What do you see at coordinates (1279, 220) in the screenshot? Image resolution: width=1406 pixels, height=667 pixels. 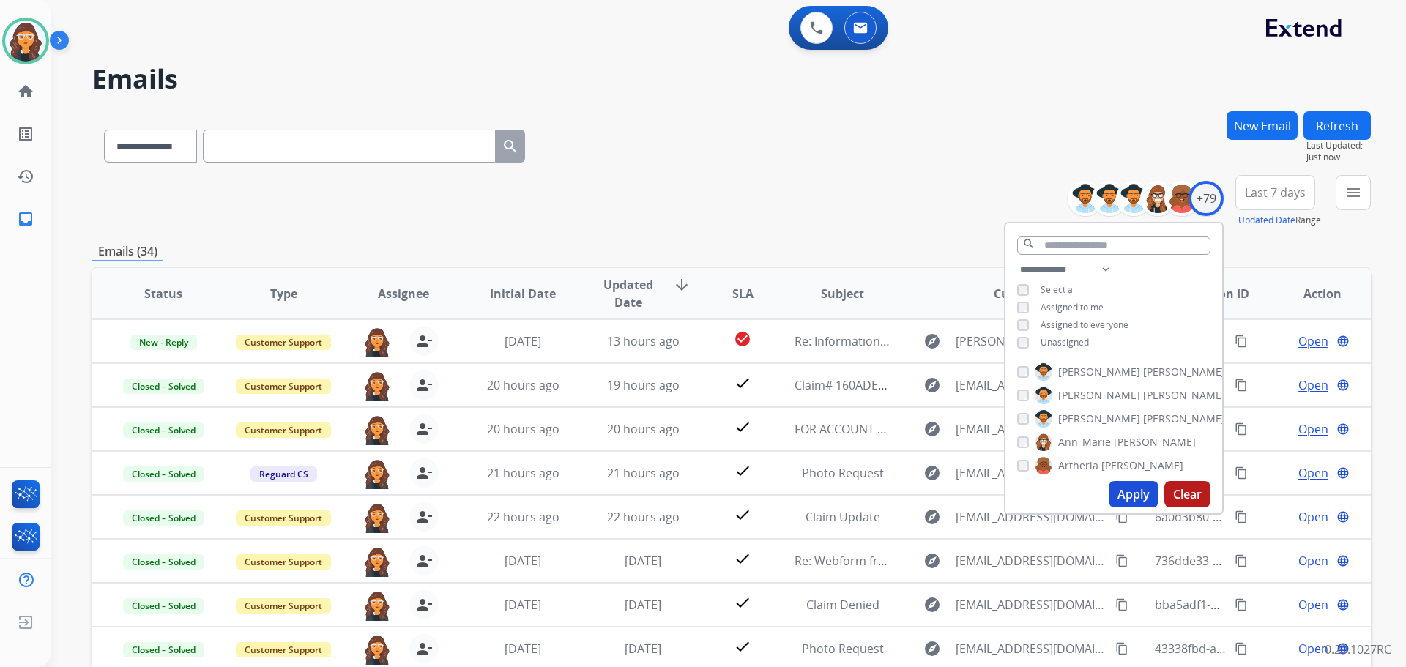 I see `span: Range` at bounding box center [1279, 220].